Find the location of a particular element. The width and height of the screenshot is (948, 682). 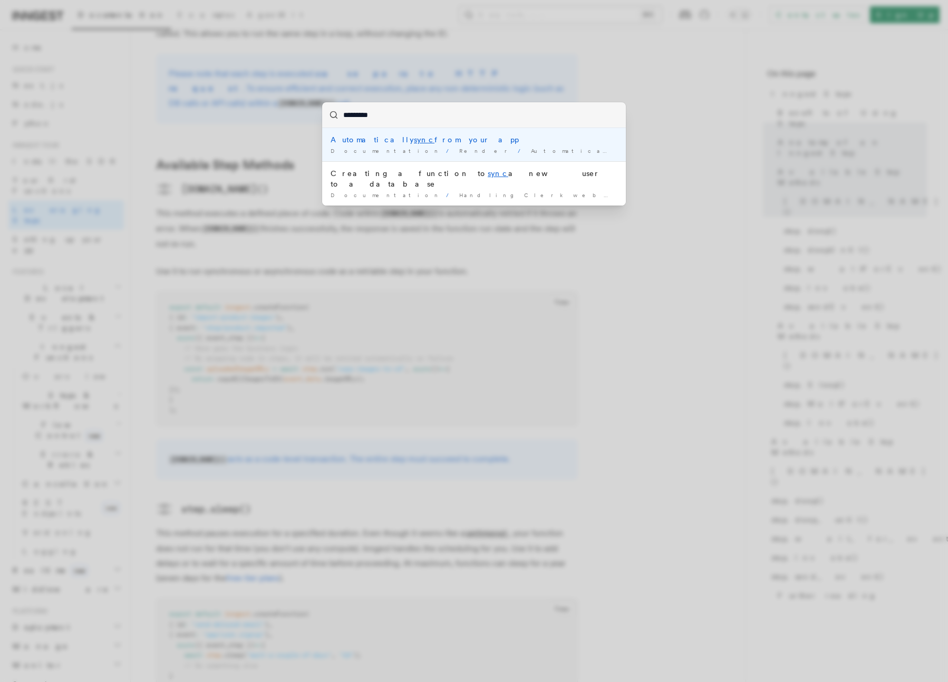

div: Automatically from your app is located at coordinates (474, 140).